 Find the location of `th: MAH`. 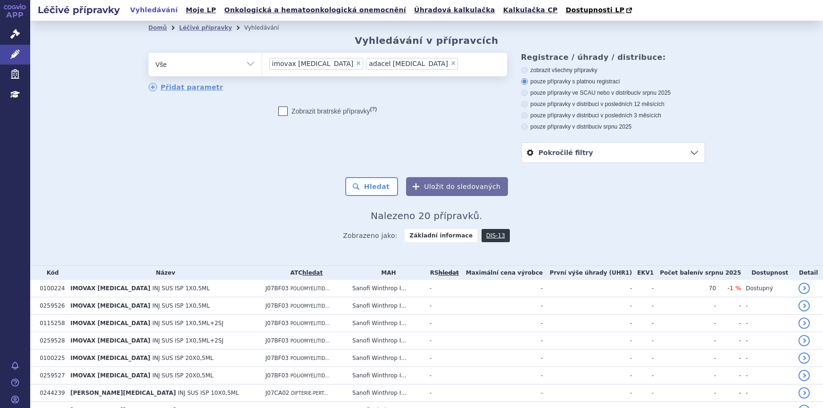

th: MAH is located at coordinates (386, 273).